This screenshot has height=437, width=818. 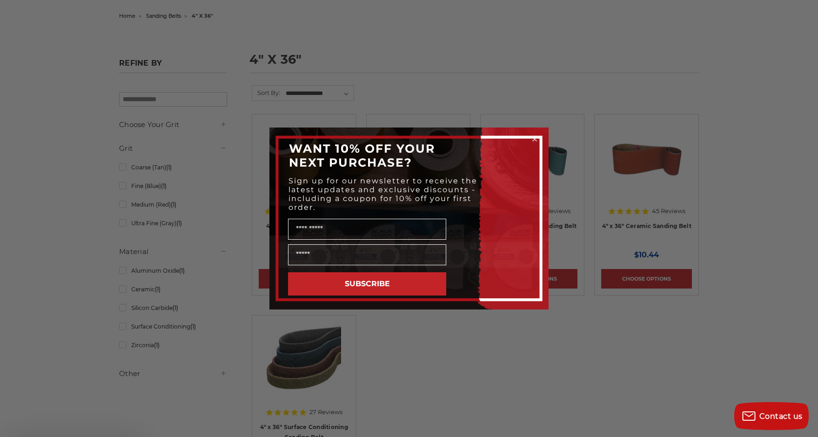 What do you see at coordinates (362, 155) in the screenshot?
I see `span: WANT 10% OFF YOUR NEXT PURCHASE?` at bounding box center [362, 155].